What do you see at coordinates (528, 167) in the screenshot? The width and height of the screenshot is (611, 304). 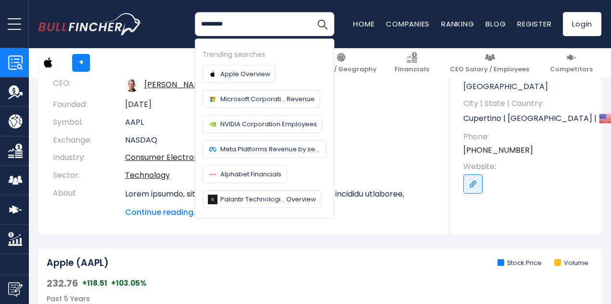 I see `span: Website:` at bounding box center [528, 167].